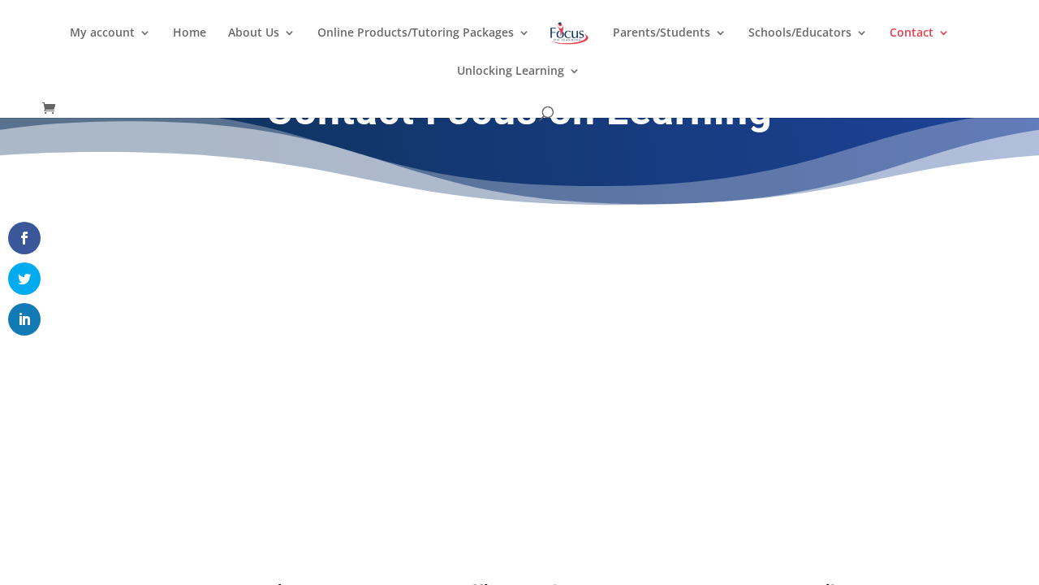 The height and width of the screenshot is (585, 1039). I want to click on a: Parents/Students, so click(670, 45).